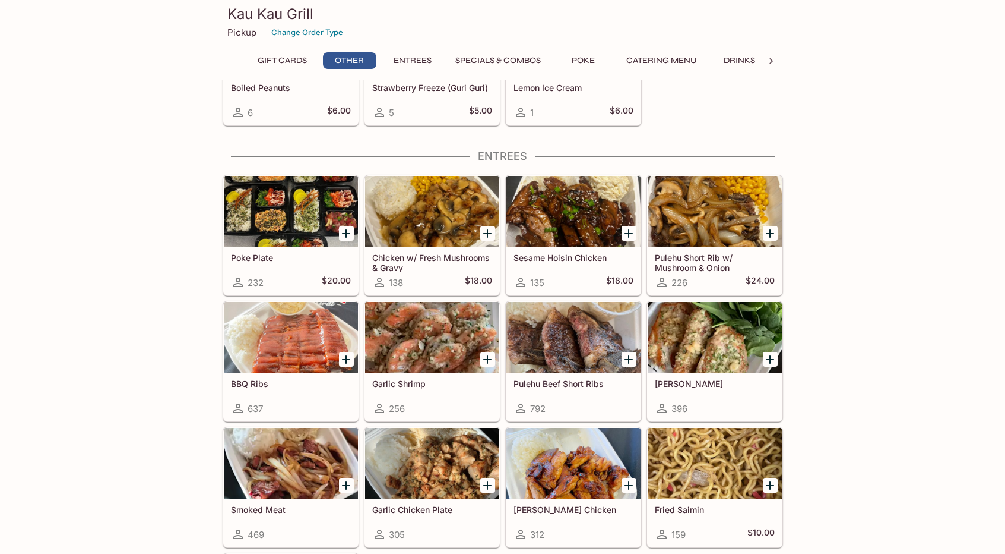  I want to click on h5: Chicken w/ Fresh Mushrooms & Gravy, so click(432, 262).